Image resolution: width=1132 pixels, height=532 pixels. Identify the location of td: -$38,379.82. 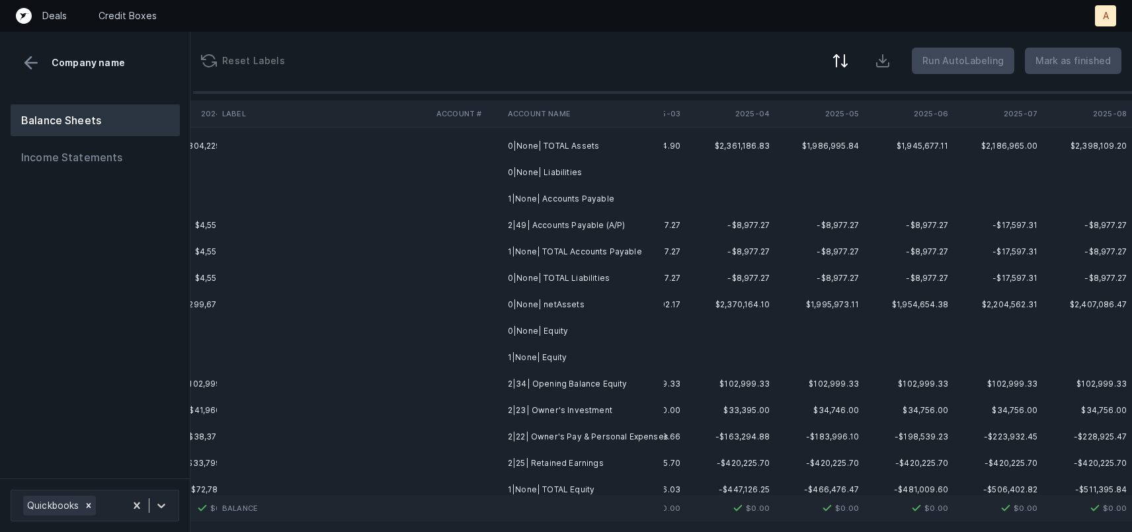
(194, 437).